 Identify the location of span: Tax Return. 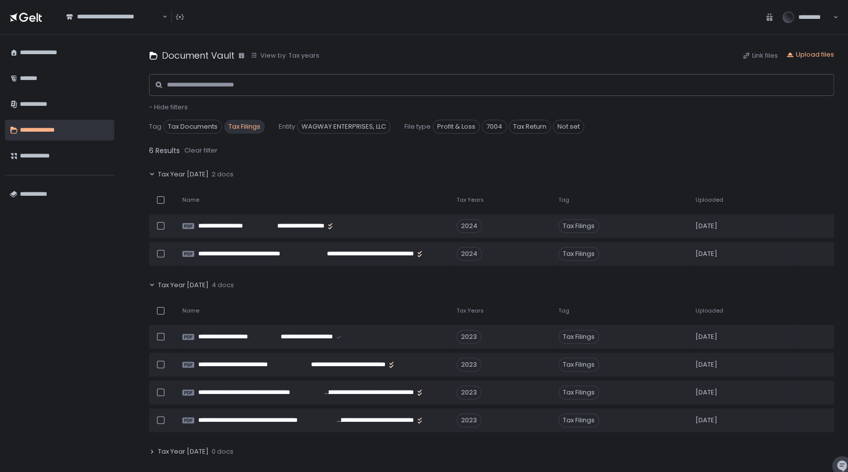
(529, 127).